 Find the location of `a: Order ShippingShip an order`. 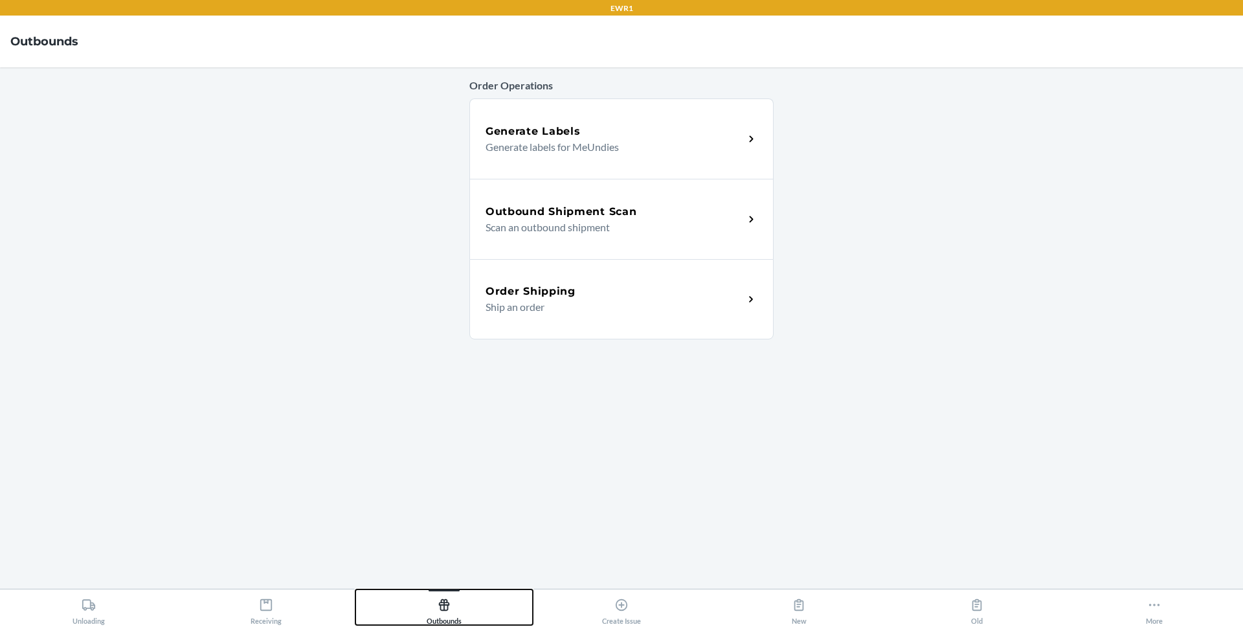

a: Order ShippingShip an order is located at coordinates (621, 299).